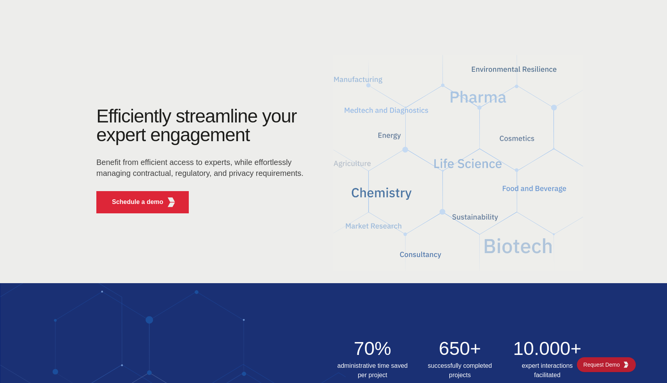 The width and height of the screenshot is (667, 383). I want to click on h2: 10.000+, so click(547, 349).